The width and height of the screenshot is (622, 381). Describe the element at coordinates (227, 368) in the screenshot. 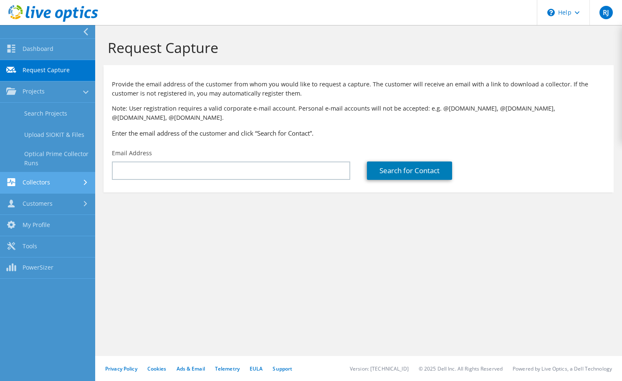

I see `a: Telemetry` at that location.